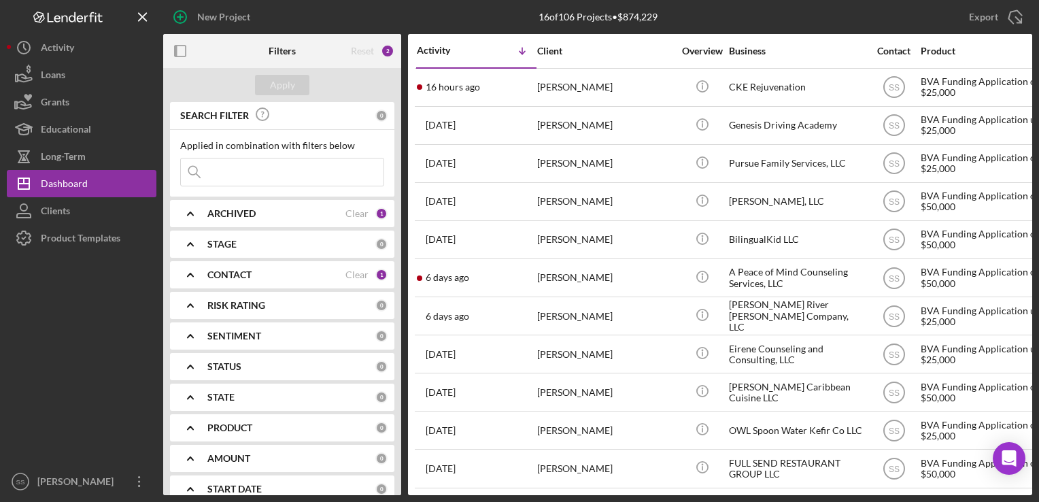 The width and height of the screenshot is (1039, 502). What do you see at coordinates (441, 201) in the screenshot?
I see `time: 2025-08-18 15:23` at bounding box center [441, 201].